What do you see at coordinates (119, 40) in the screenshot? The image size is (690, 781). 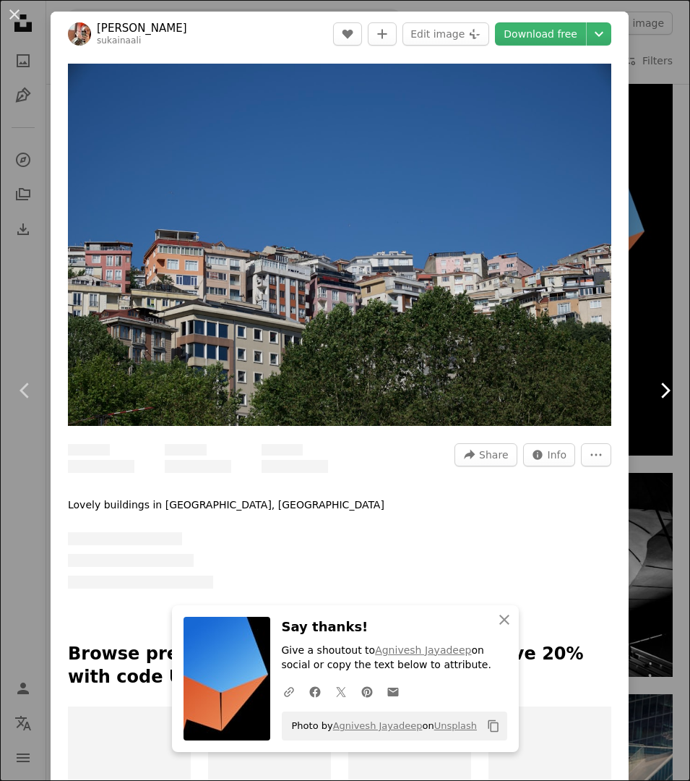 I see `a: sukainaali` at bounding box center [119, 40].